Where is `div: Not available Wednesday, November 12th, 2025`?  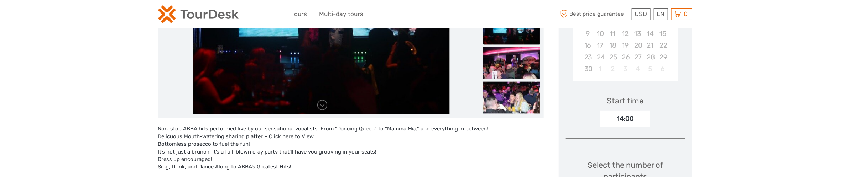
div: Not available Wednesday, November 12th, 2025 is located at coordinates (625, 33).